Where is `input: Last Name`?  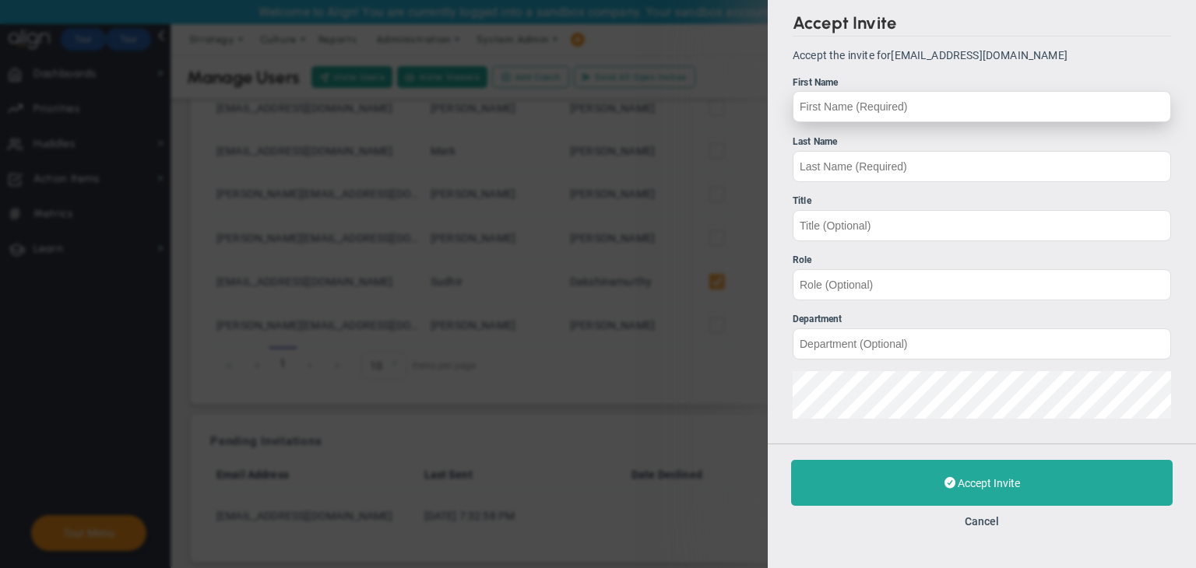
input: Last Name is located at coordinates (982, 167).